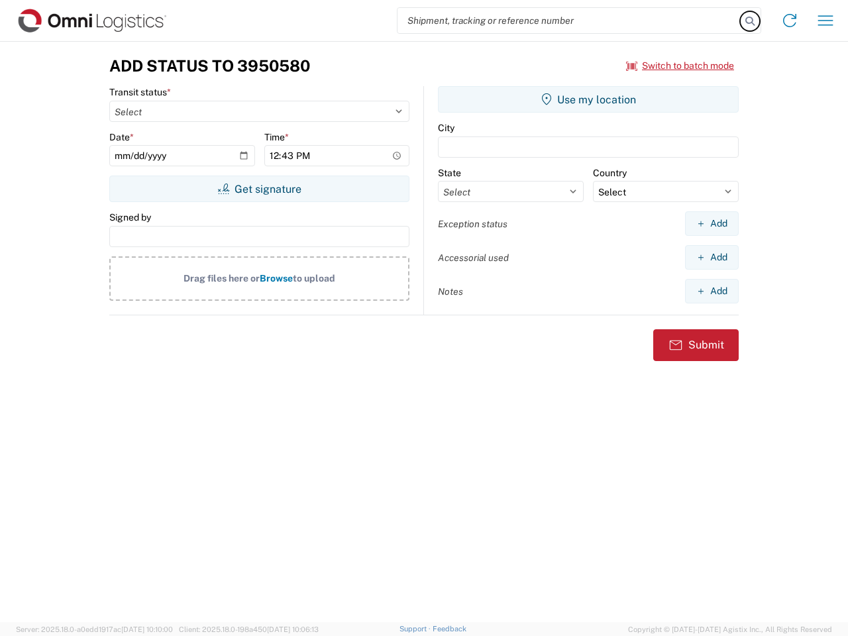  What do you see at coordinates (276, 137) in the screenshot?
I see `label: Time` at bounding box center [276, 137].